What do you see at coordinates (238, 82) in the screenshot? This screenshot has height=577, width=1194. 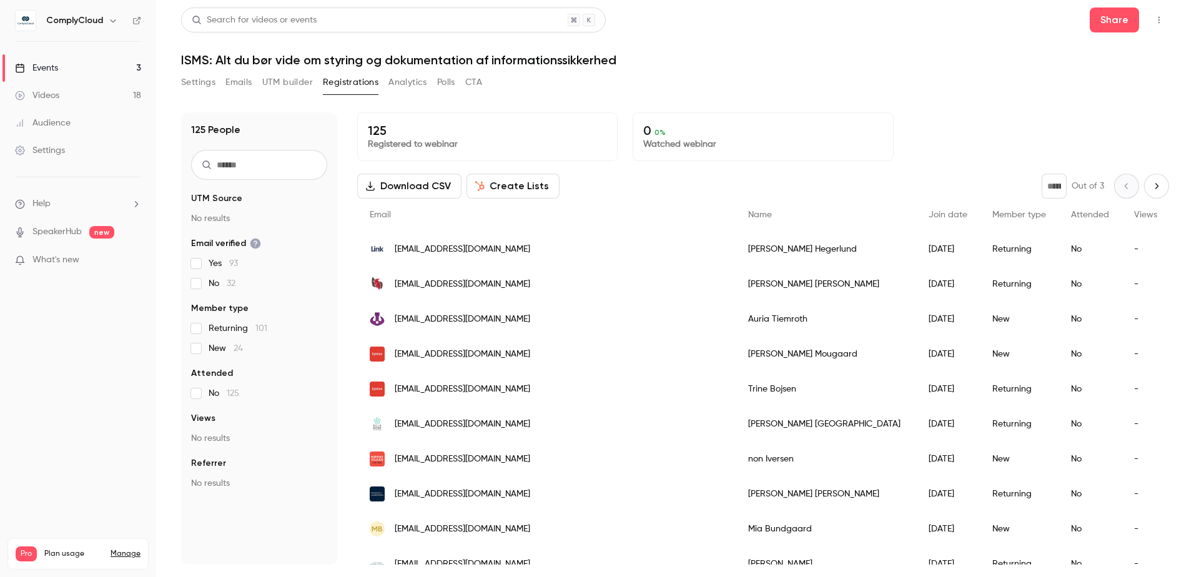 I see `button: Emails` at bounding box center [238, 82].